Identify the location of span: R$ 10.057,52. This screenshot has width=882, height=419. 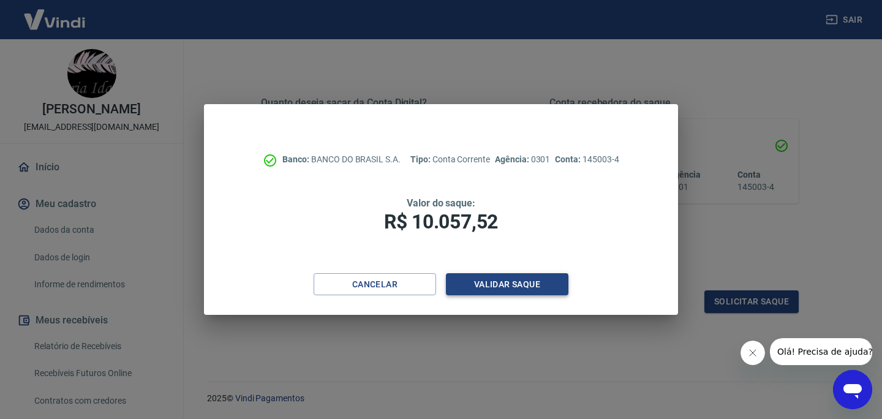
(441, 222).